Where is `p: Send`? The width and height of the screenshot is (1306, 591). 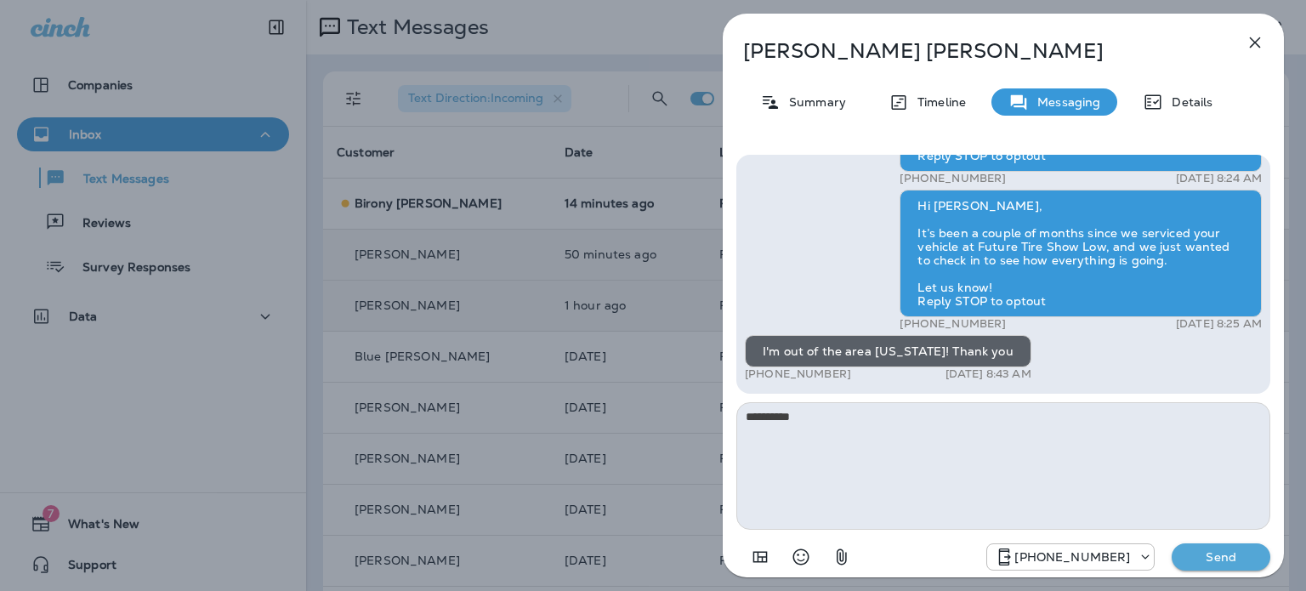 p: Send is located at coordinates (1221, 557).